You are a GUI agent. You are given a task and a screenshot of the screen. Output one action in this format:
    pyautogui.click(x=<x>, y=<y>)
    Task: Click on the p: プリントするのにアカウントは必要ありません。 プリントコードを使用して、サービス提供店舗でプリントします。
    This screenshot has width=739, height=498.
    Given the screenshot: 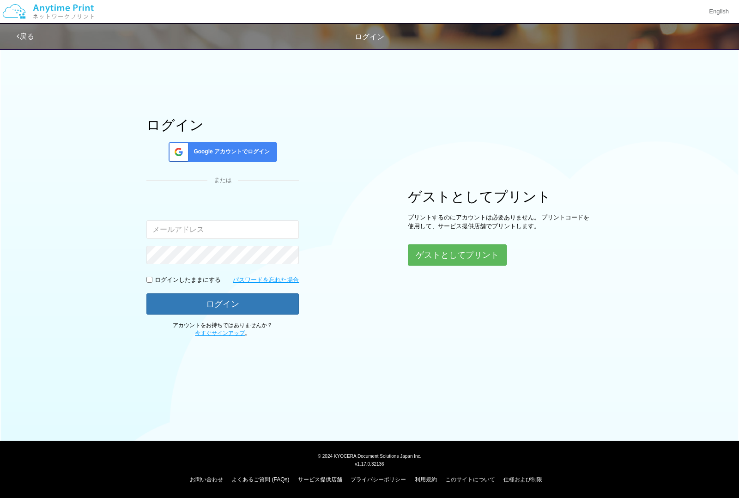 What is the action you would take?
    pyautogui.click(x=500, y=222)
    